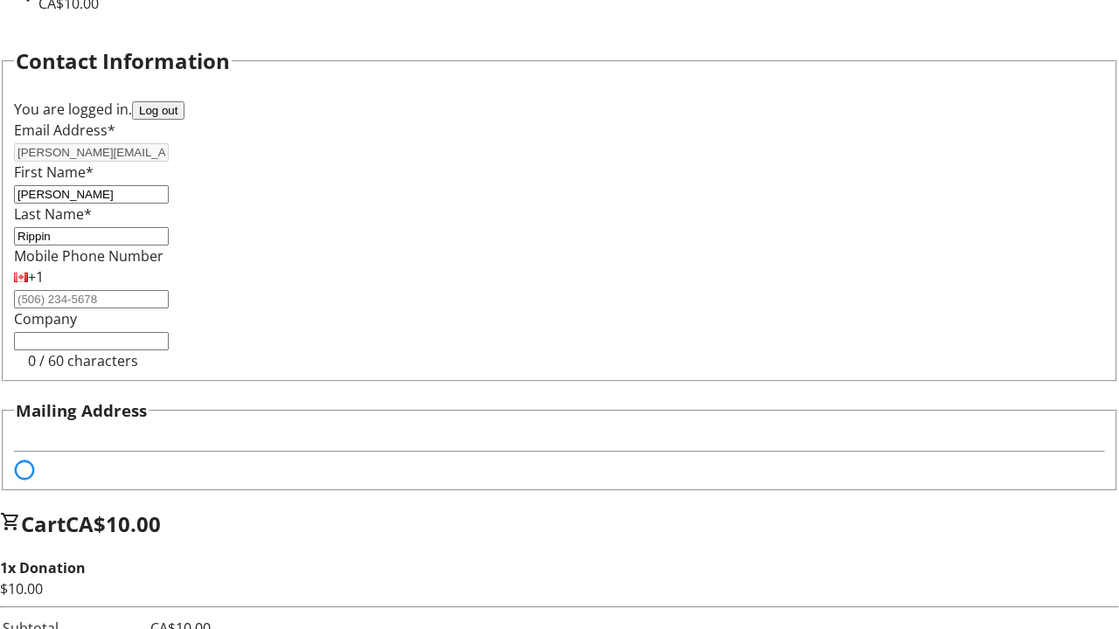 This screenshot has width=1119, height=629. I want to click on label: Last Name*, so click(52, 214).